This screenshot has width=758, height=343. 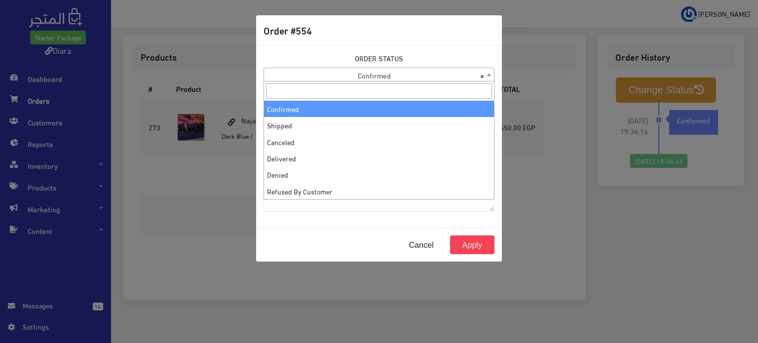 I want to click on li: Delivered, so click(x=379, y=158).